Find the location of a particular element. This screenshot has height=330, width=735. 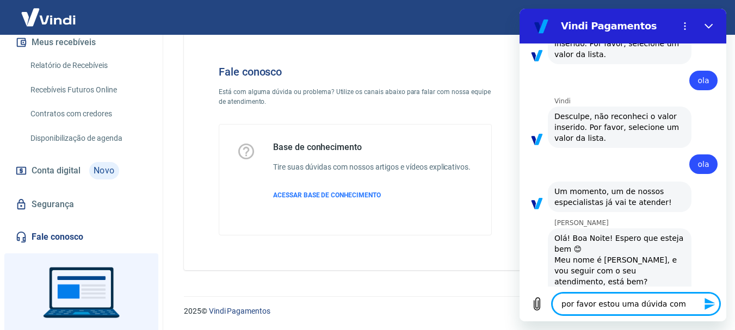

button: Sair is located at coordinates (702, 17).